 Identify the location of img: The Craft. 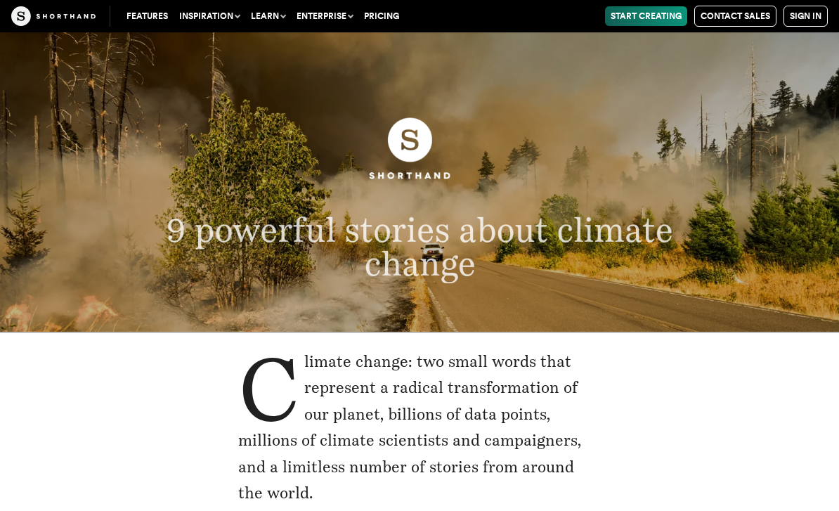
(53, 16).